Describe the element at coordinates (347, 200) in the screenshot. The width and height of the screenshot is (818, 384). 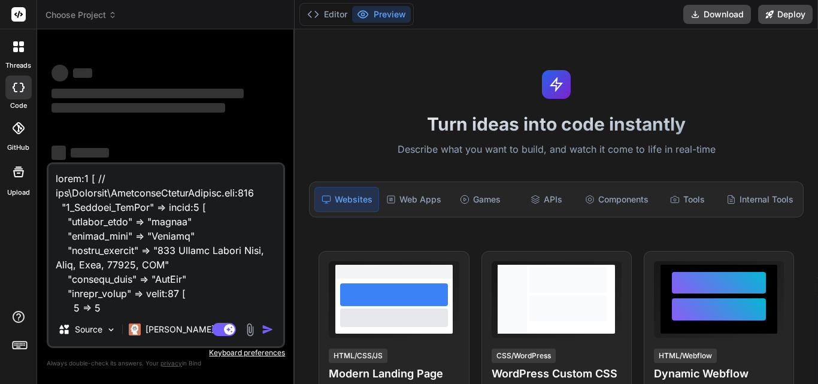
I see `div: Websites` at that location.